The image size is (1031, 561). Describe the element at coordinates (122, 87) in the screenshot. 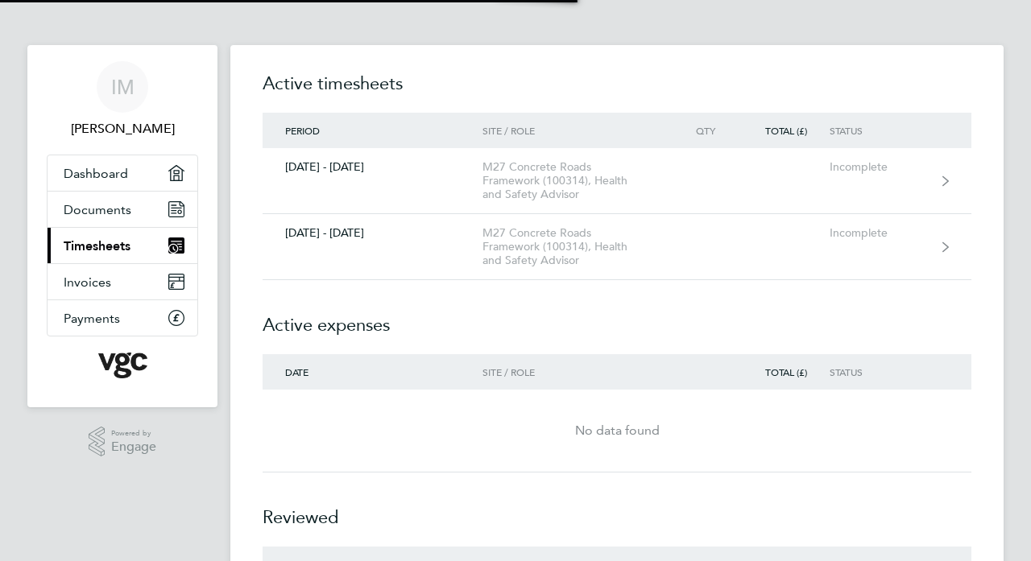

I see `span: IM` at that location.